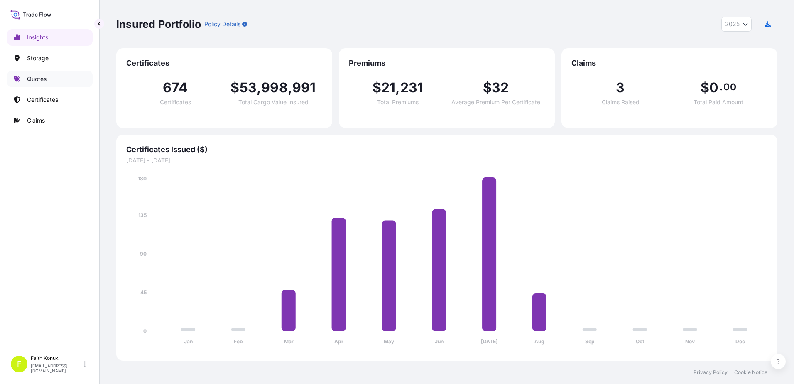  I want to click on tspan: 0, so click(145, 331).